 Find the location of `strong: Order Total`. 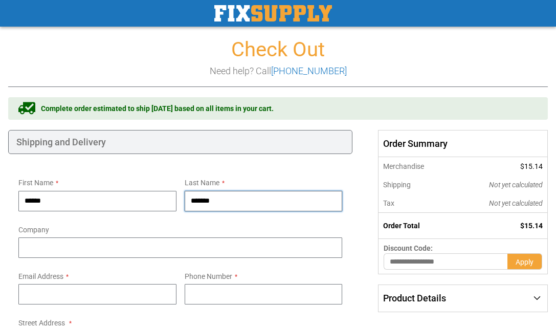

strong: Order Total is located at coordinates (401, 226).